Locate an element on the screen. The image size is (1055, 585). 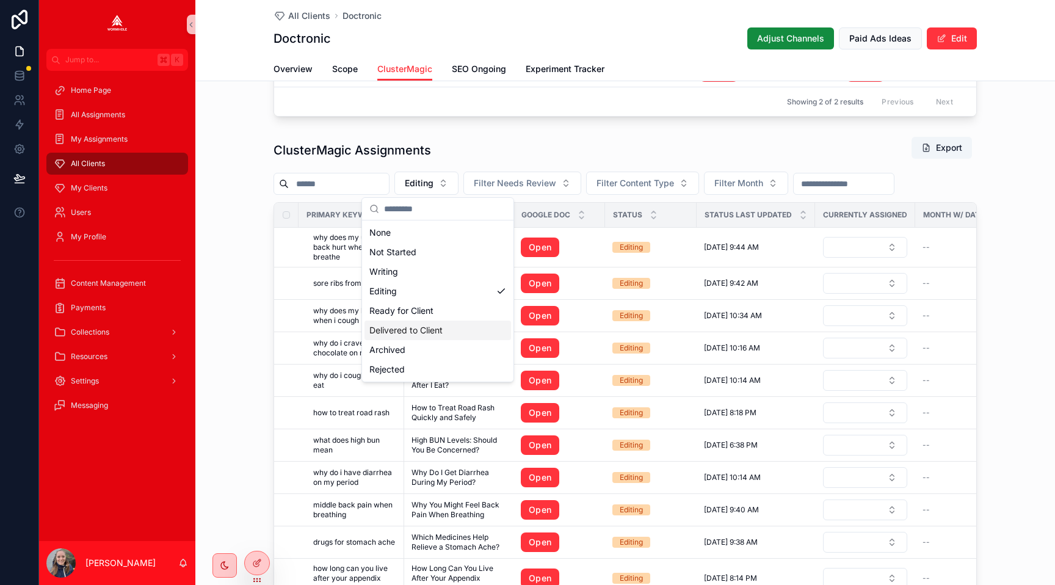
span: My Clients is located at coordinates (89, 188).